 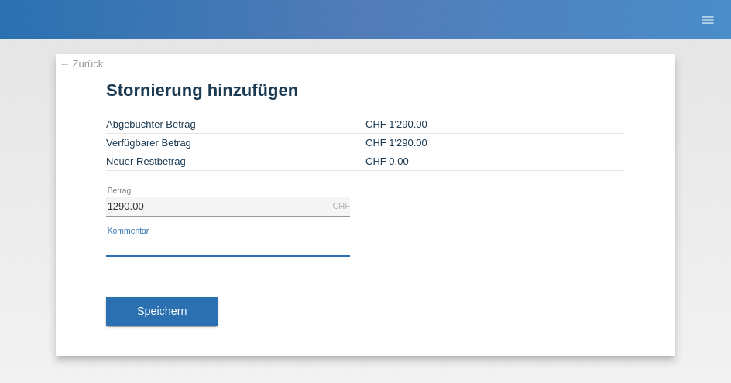 I want to click on a: menu, so click(x=708, y=19).